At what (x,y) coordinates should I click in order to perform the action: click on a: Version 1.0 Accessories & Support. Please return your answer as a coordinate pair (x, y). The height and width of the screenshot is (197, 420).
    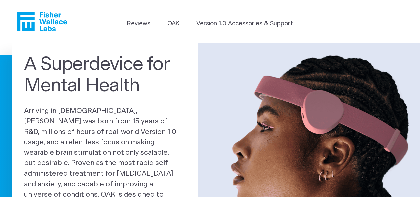
    Looking at the image, I should click on (244, 24).